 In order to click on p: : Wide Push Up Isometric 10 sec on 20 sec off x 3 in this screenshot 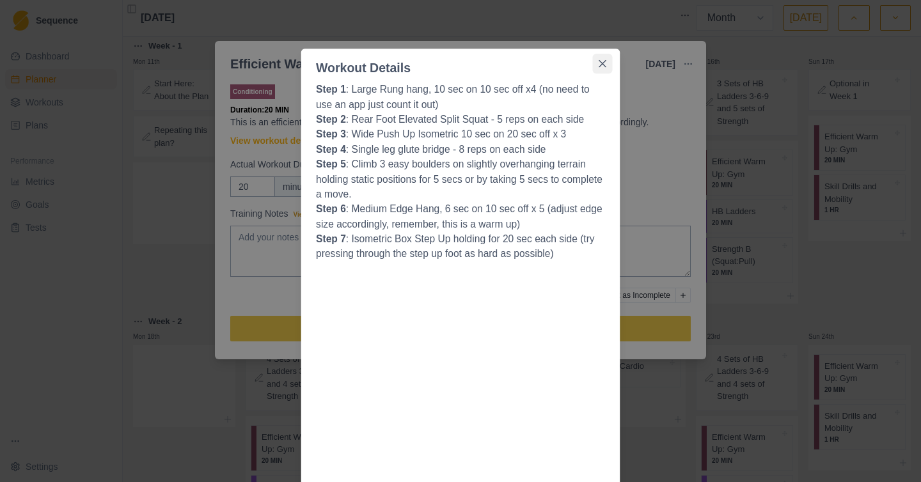, I will do `click(460, 134)`.